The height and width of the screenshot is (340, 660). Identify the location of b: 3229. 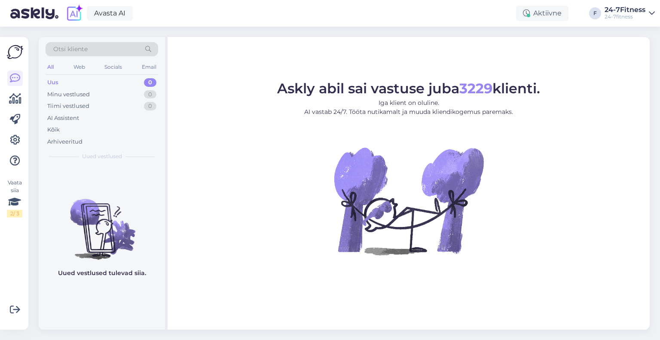
(476, 88).